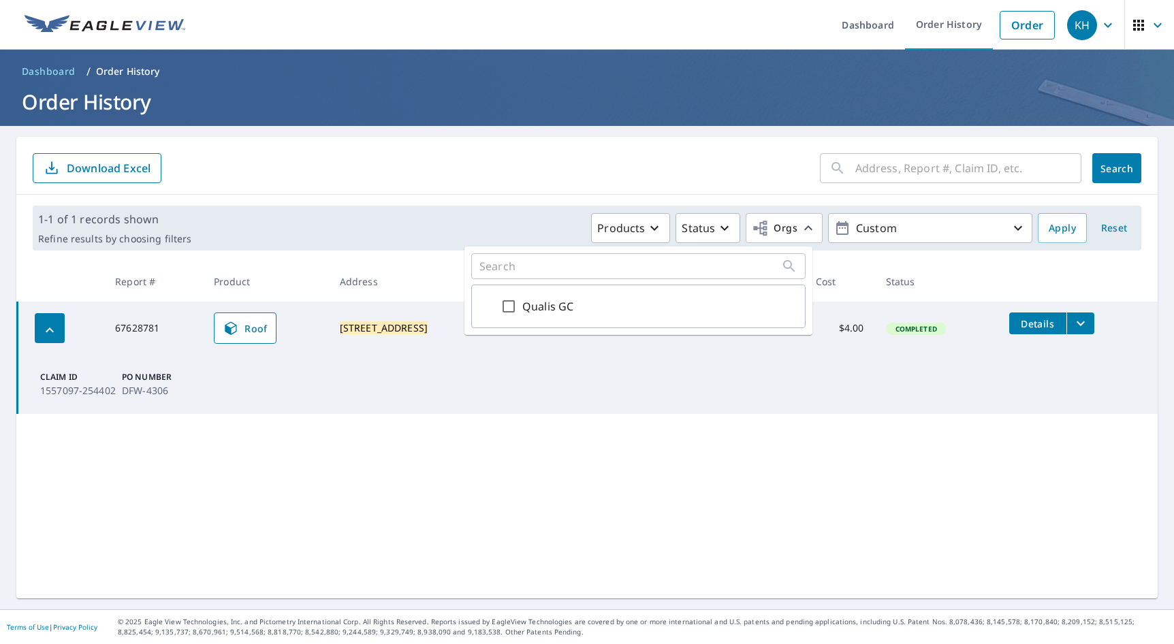  I want to click on p: Refine results by choosing filters, so click(114, 239).